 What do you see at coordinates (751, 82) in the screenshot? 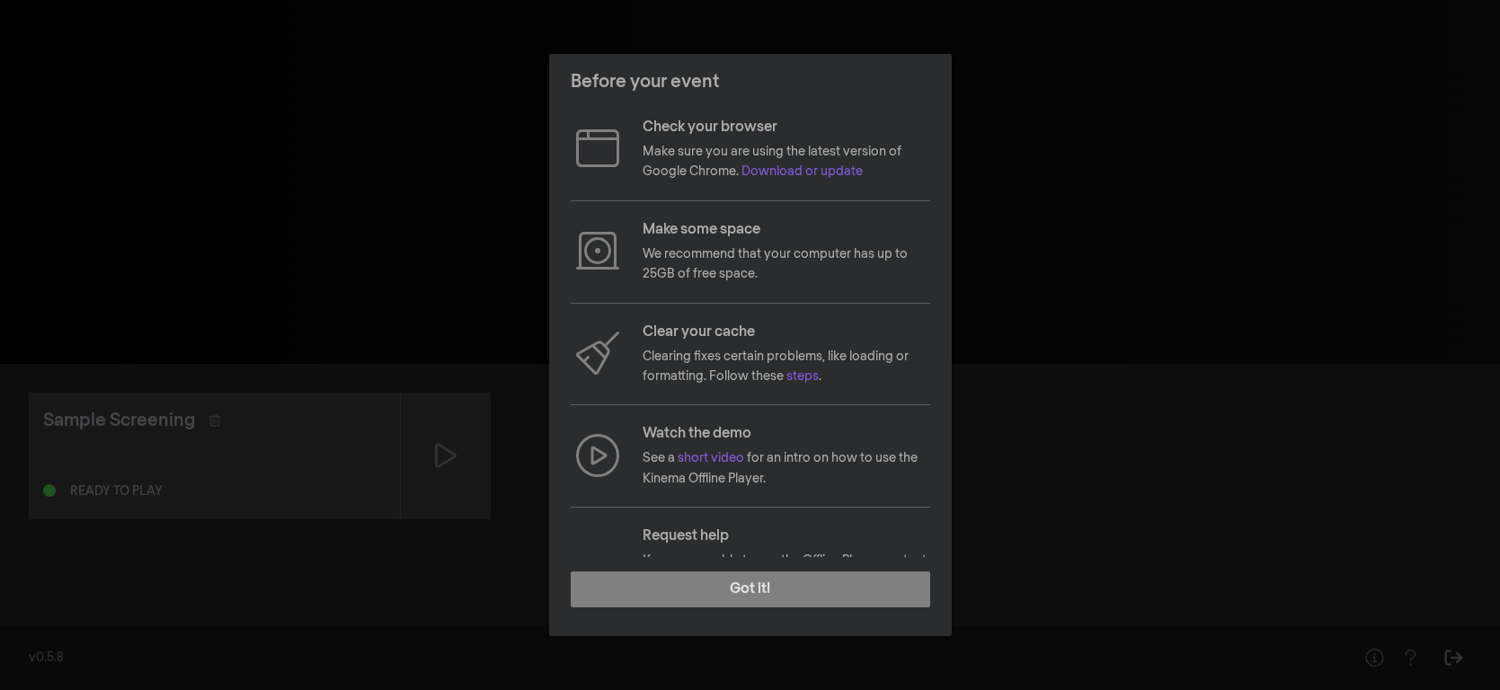
I see `header: Before your event` at bounding box center [751, 82].